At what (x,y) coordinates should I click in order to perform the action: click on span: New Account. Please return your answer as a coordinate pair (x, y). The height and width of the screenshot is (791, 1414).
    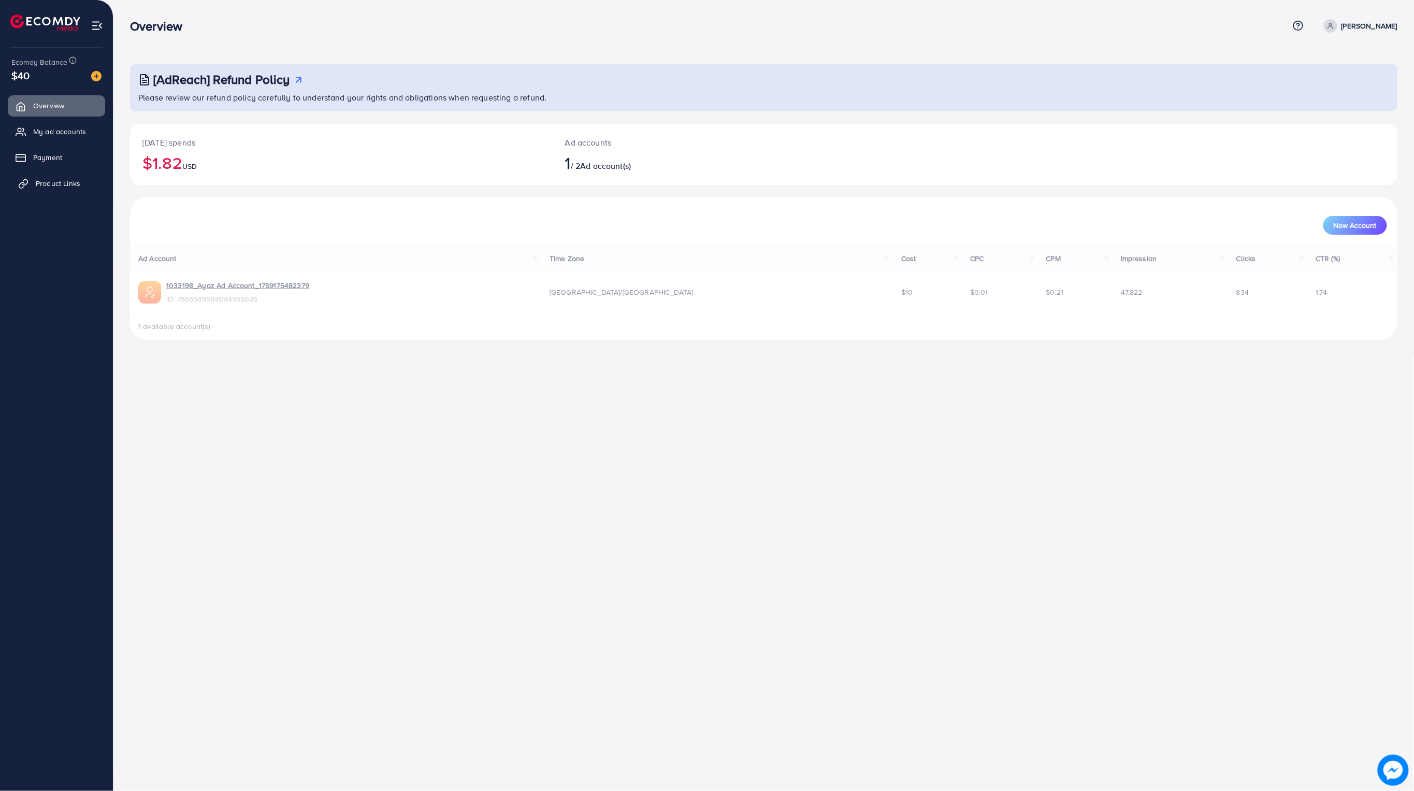
    Looking at the image, I should click on (1355, 225).